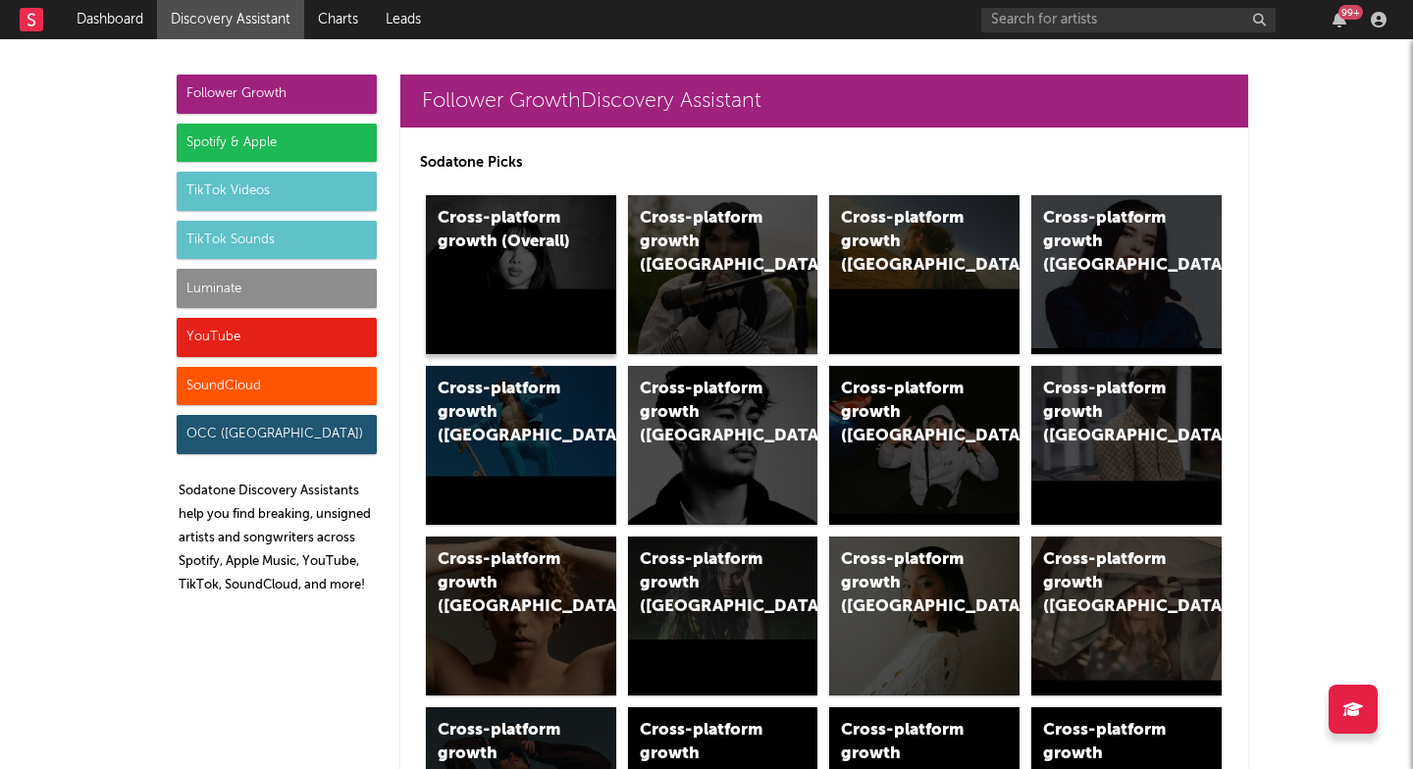 Image resolution: width=1413 pixels, height=769 pixels. I want to click on div: TikTok Sounds, so click(277, 240).